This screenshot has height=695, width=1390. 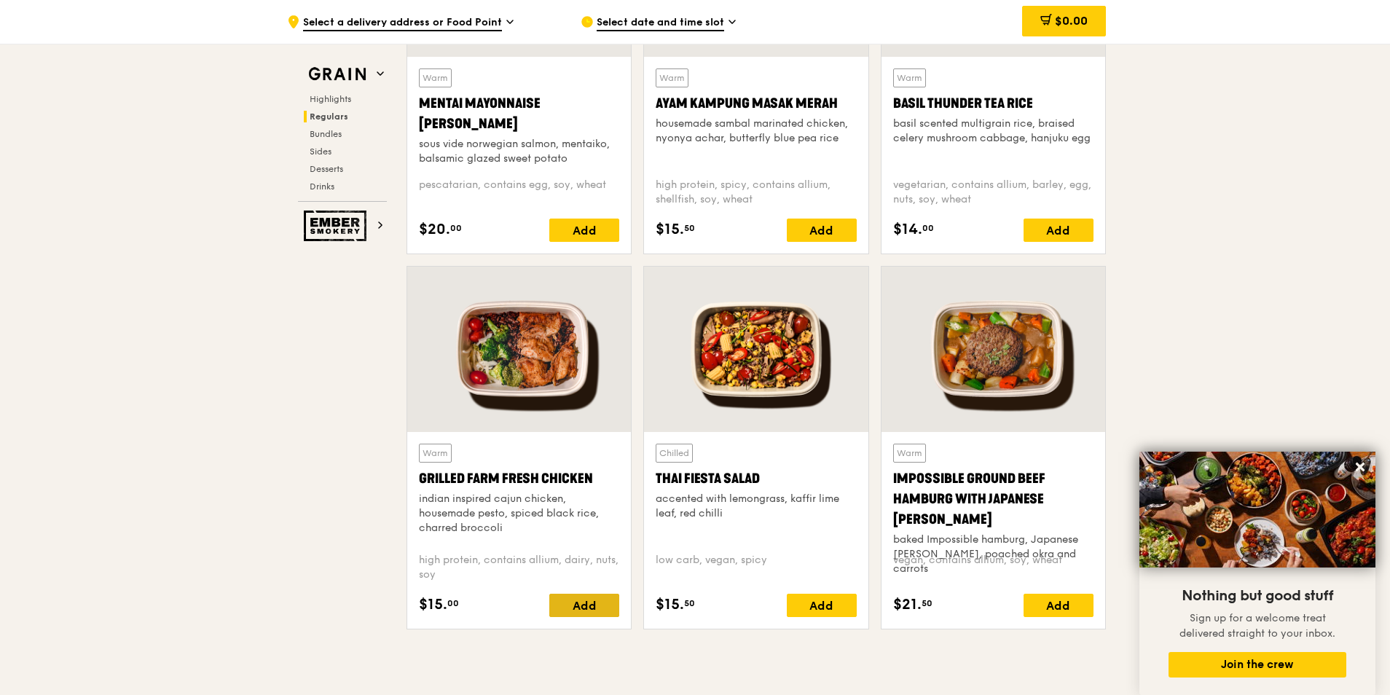 What do you see at coordinates (326, 134) in the screenshot?
I see `span: Bundles` at bounding box center [326, 134].